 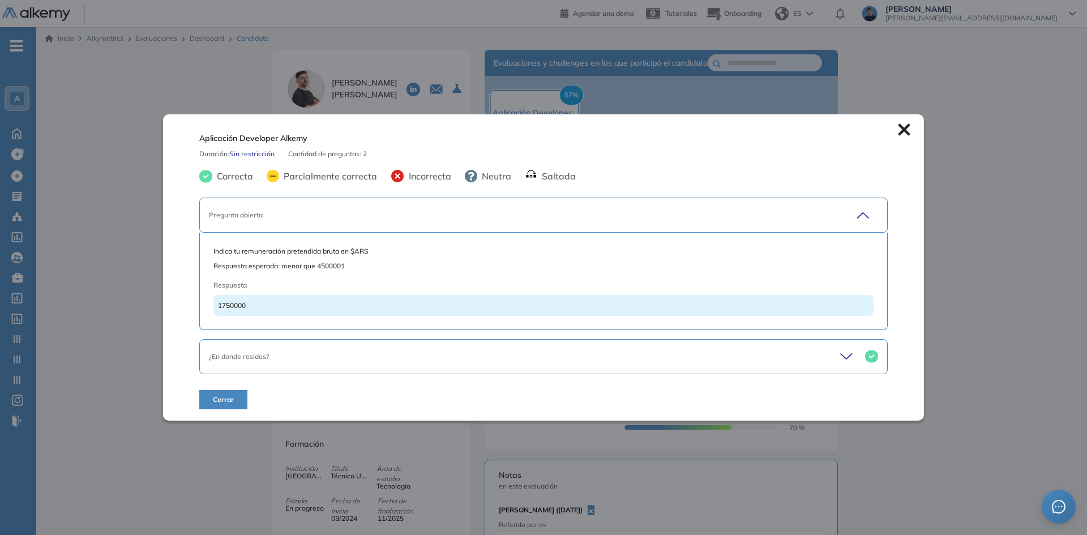 I want to click on span: Cantidad de preguntas:, so click(x=325, y=154).